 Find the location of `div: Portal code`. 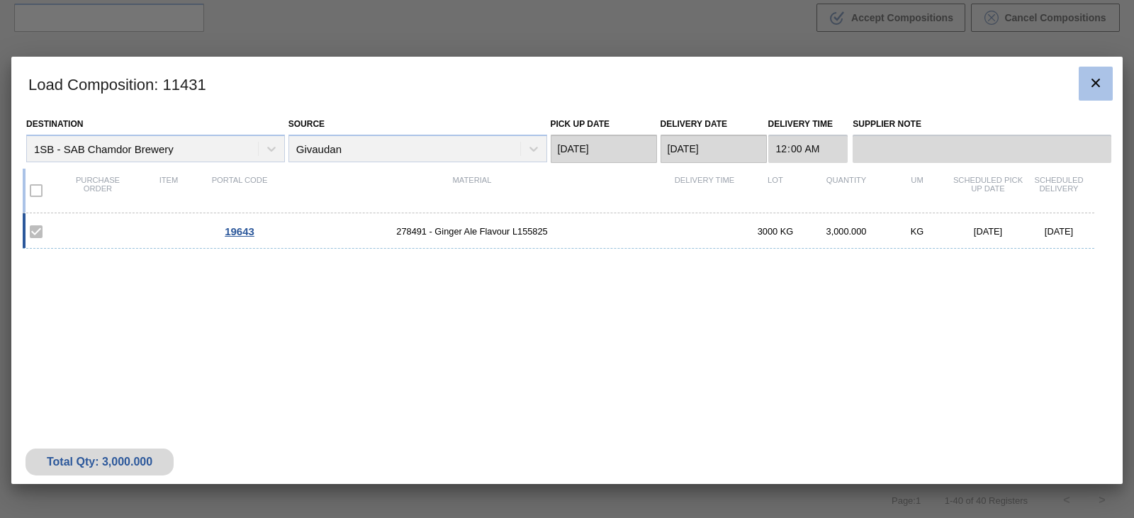

div: Portal code is located at coordinates (239, 191).